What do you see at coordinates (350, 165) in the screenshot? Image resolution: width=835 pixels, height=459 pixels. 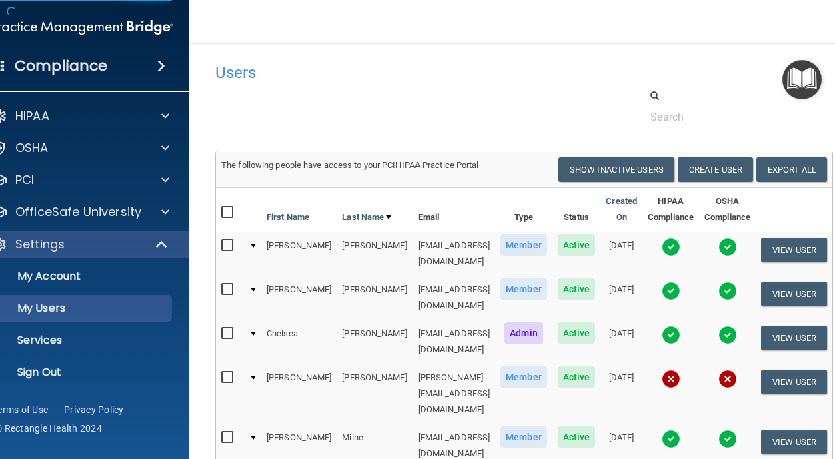 I see `span: The following people have access to your PCIHIPAA Practice Portal` at bounding box center [350, 165].